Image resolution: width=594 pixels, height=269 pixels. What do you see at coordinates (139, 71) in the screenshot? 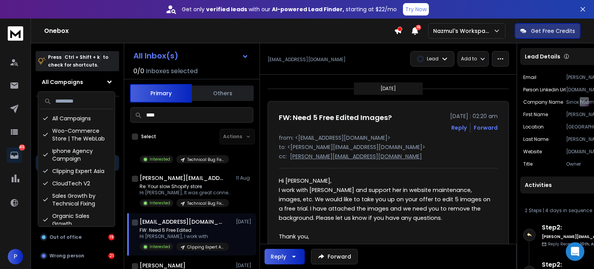
I see `span: 0 / 0` at bounding box center [139, 71].